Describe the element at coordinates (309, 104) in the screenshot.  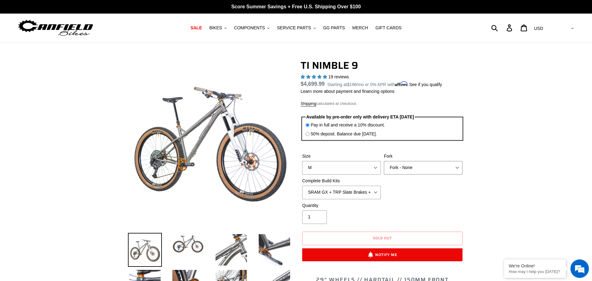
I see `a: Shipping` at that location.